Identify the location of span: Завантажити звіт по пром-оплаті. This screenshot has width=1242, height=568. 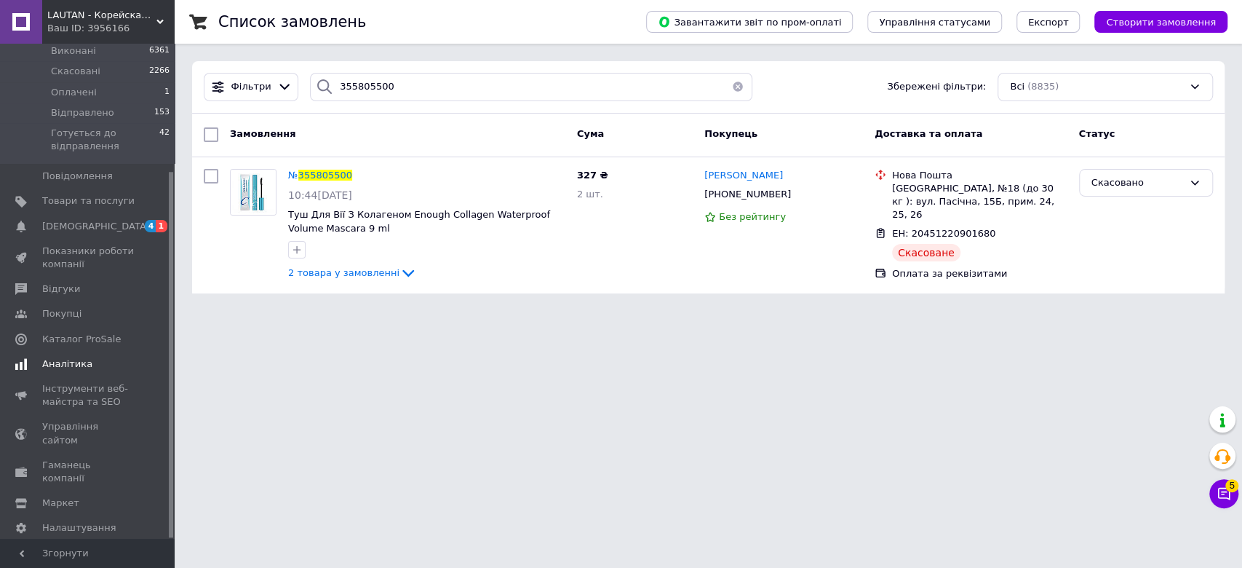
(749, 22).